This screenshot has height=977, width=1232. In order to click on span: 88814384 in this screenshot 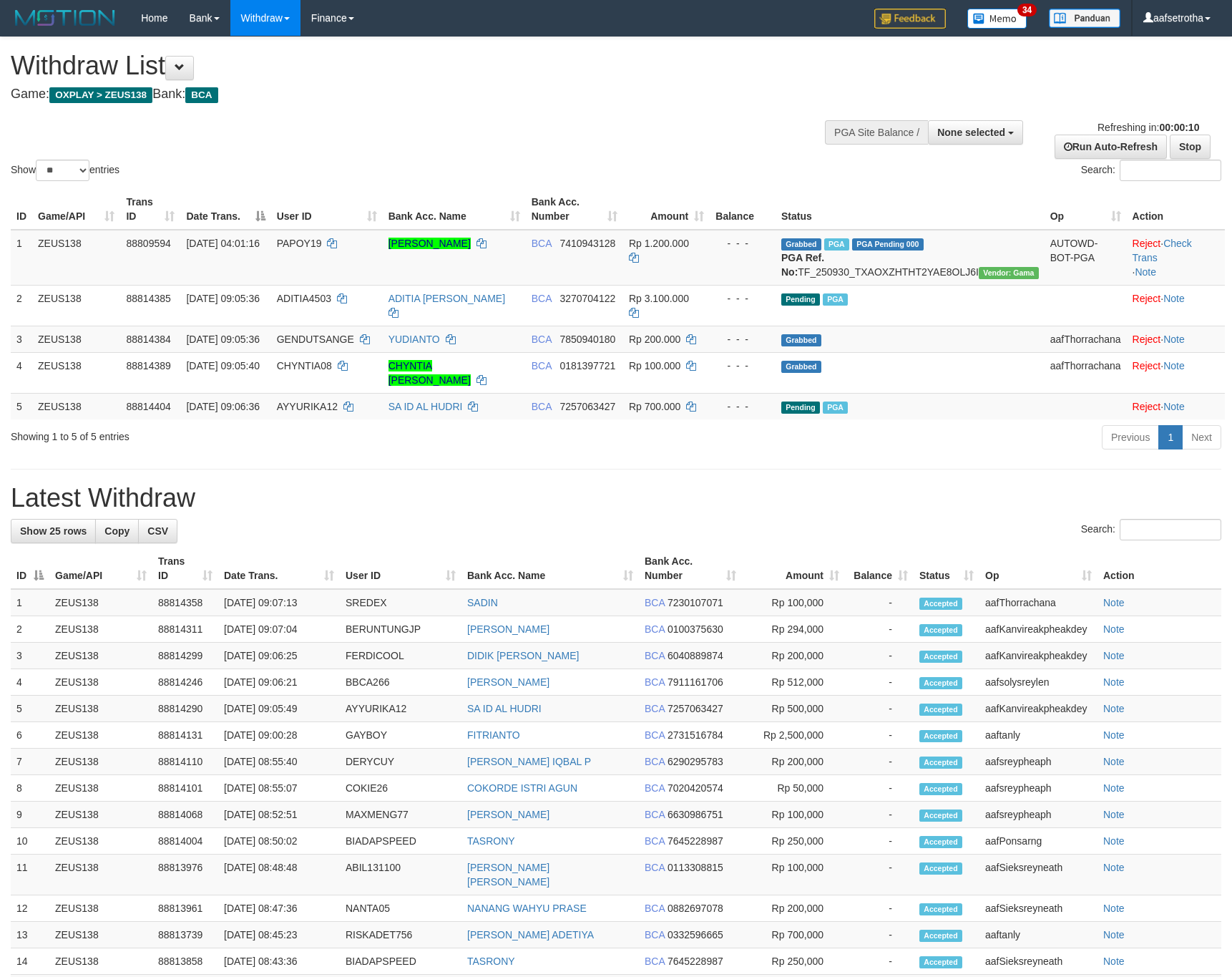, I will do `click(148, 339)`.